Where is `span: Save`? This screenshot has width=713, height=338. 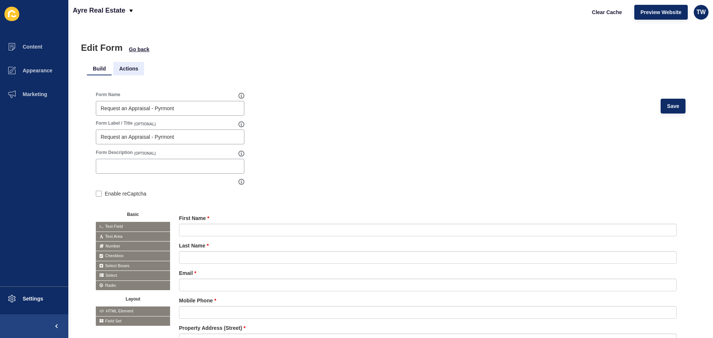 span: Save is located at coordinates (673, 106).